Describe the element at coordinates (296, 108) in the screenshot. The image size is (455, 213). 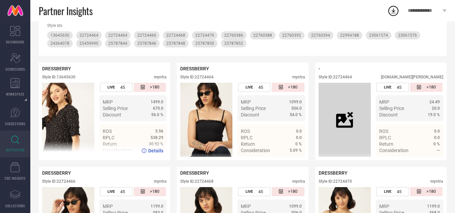
I see `span: 506.0` at that location.